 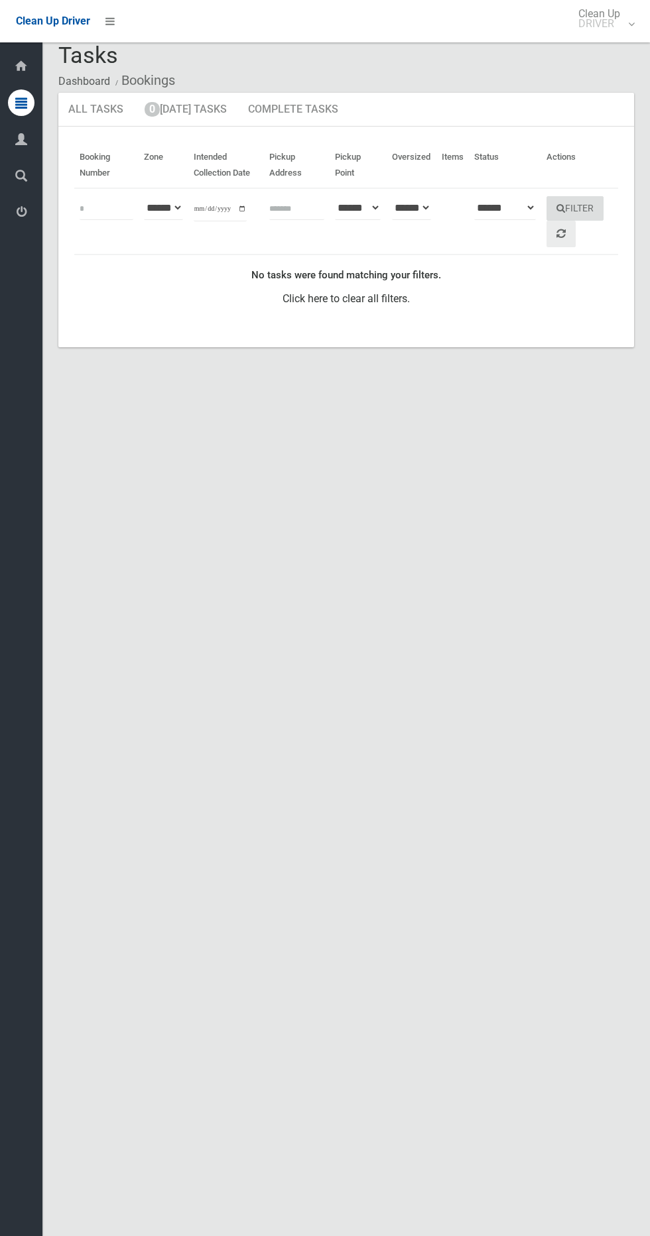 What do you see at coordinates (358, 165) in the screenshot?
I see `th: Pickup Point` at bounding box center [358, 165].